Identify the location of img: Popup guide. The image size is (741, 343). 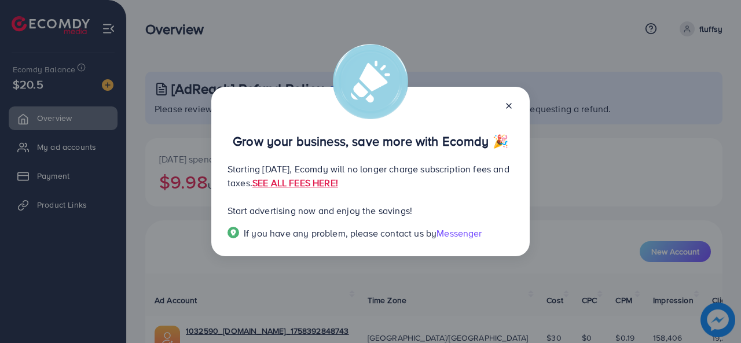
(233, 233).